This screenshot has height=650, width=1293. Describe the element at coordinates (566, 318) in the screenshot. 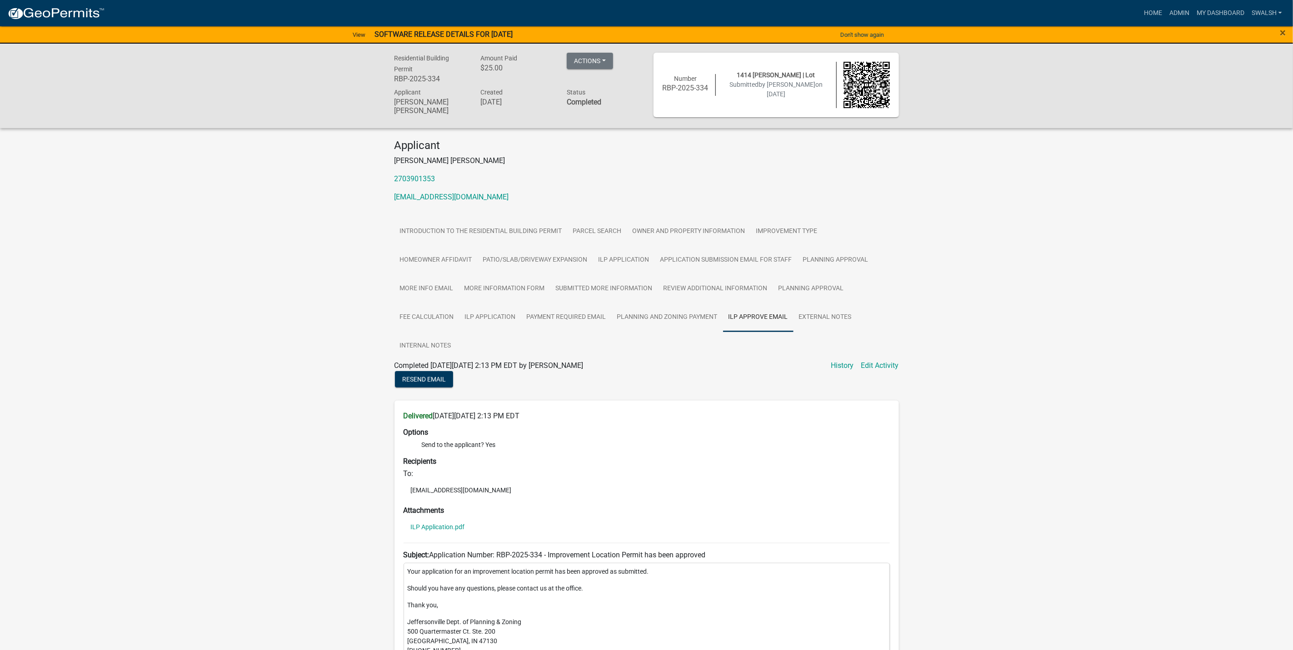

I see `a: Payment Required Email` at that location.